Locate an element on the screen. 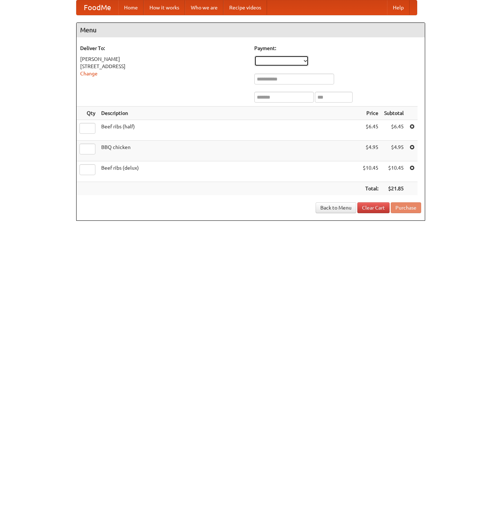 Image resolution: width=493 pixels, height=513 pixels. a: Help is located at coordinates (398, 8).